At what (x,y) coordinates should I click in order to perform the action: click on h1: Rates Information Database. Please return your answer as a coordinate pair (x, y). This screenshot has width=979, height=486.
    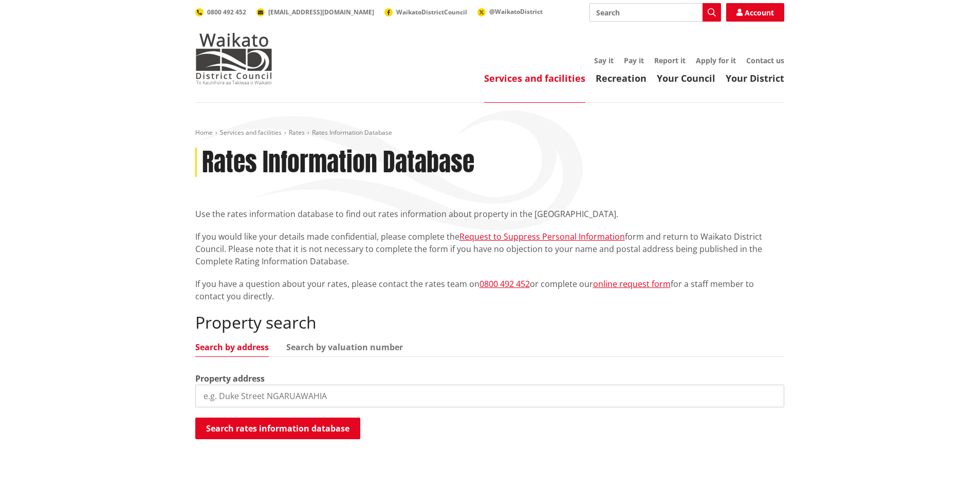
    Looking at the image, I should click on (338, 162).